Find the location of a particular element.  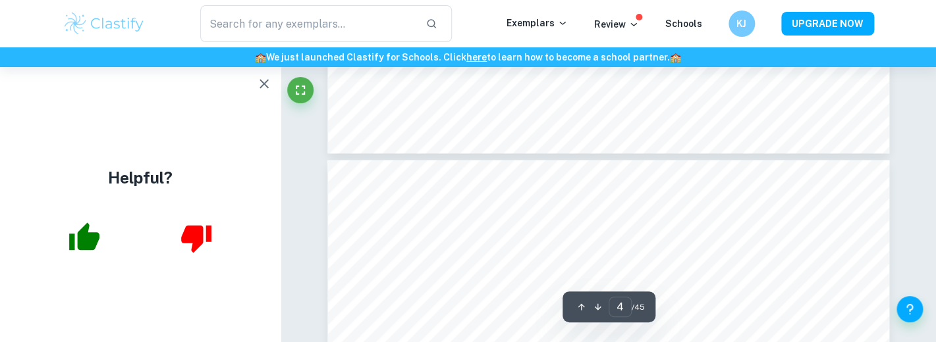

img: Clastify logo is located at coordinates (104, 24).